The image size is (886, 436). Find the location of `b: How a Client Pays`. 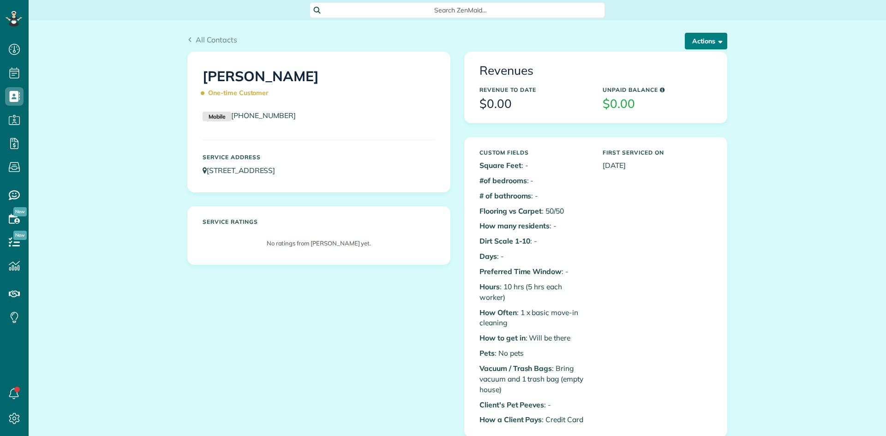

b: How a Client Pays is located at coordinates (510, 419).